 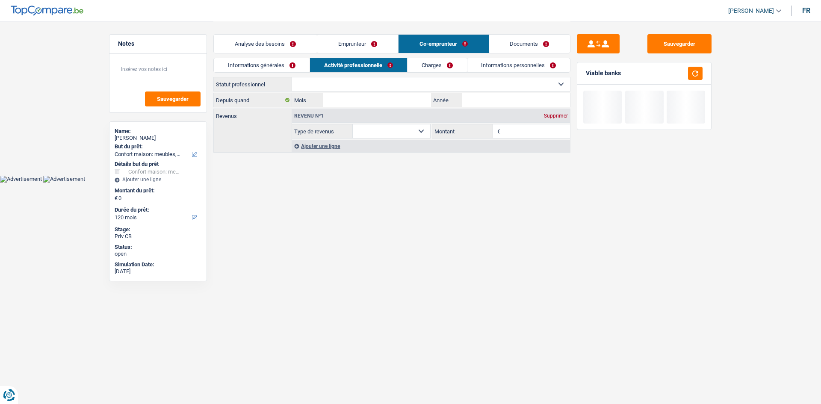 I want to click on a: Co-emprunteur, so click(x=443, y=44).